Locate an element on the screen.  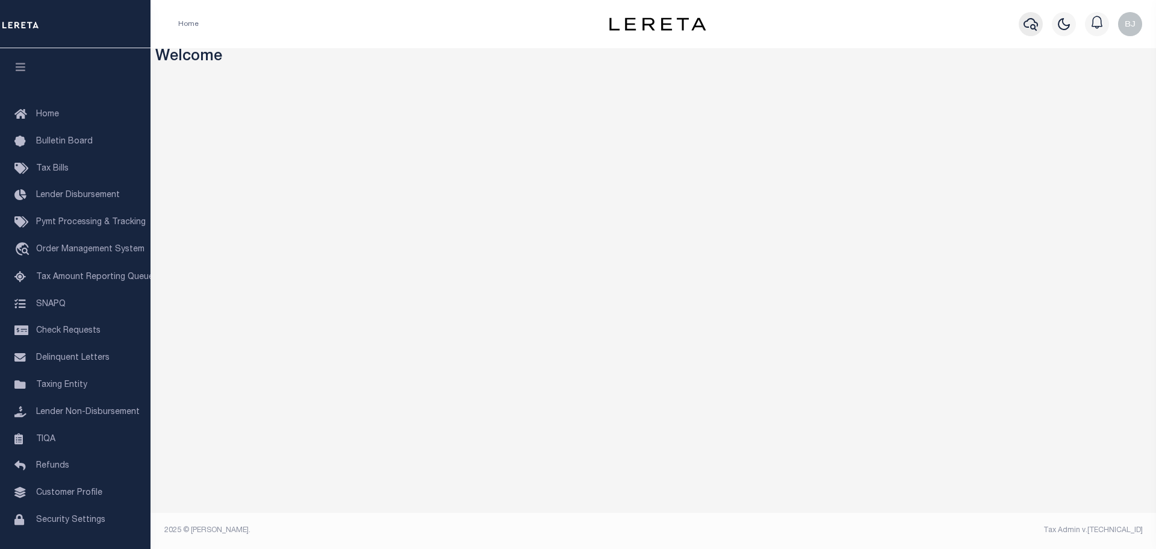
h3: Welcome is located at coordinates (653, 57).